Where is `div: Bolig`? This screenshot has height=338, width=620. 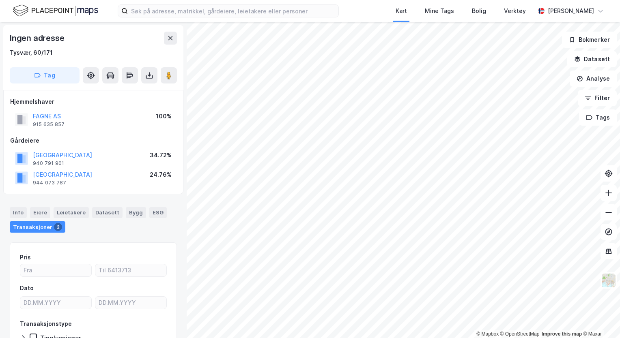 div: Bolig is located at coordinates (479, 11).